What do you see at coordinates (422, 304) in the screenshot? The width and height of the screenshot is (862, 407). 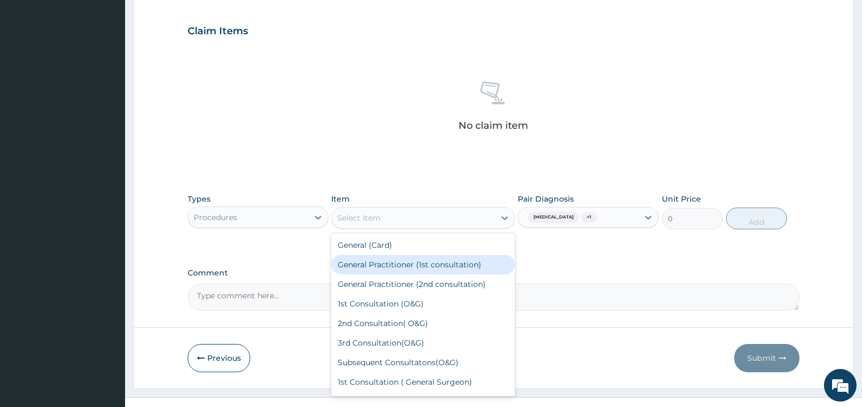 I see `div: 1st Consultation (O&G)` at bounding box center [422, 304].